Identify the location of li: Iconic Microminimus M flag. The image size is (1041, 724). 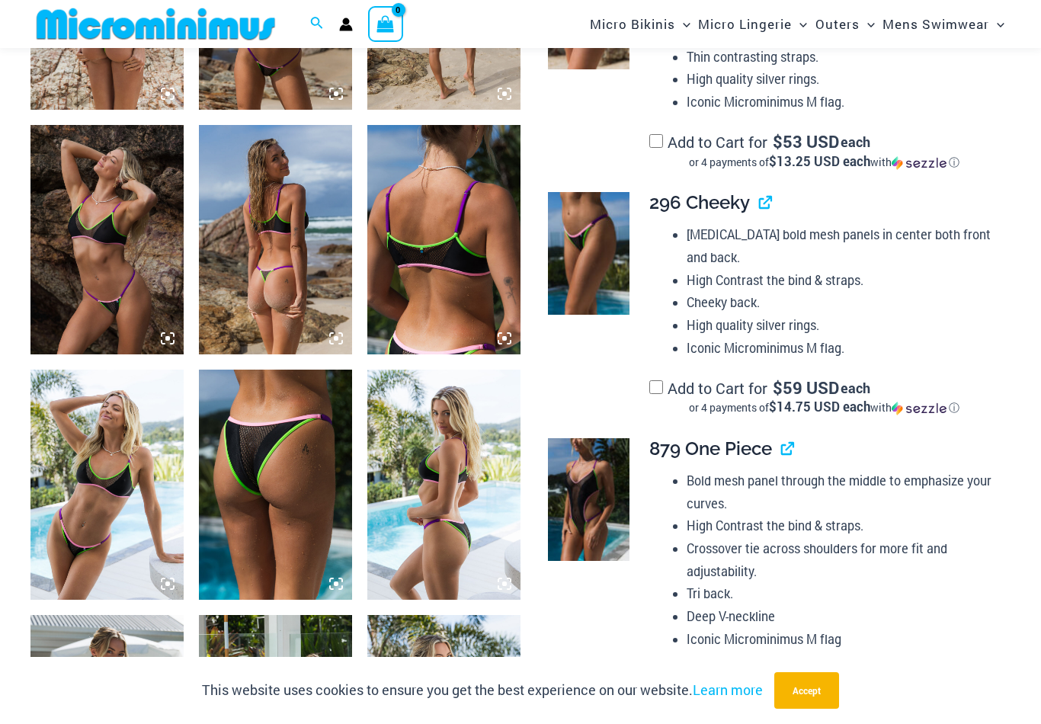
(842, 639).